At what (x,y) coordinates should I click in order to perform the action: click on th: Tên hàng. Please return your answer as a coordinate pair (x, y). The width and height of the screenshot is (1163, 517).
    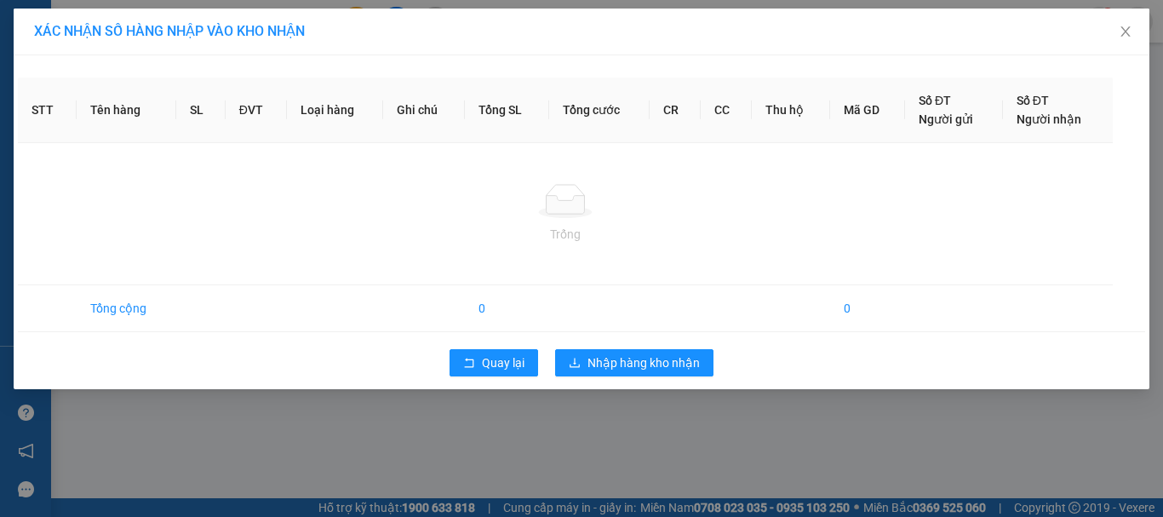
    Looking at the image, I should click on (126, 110).